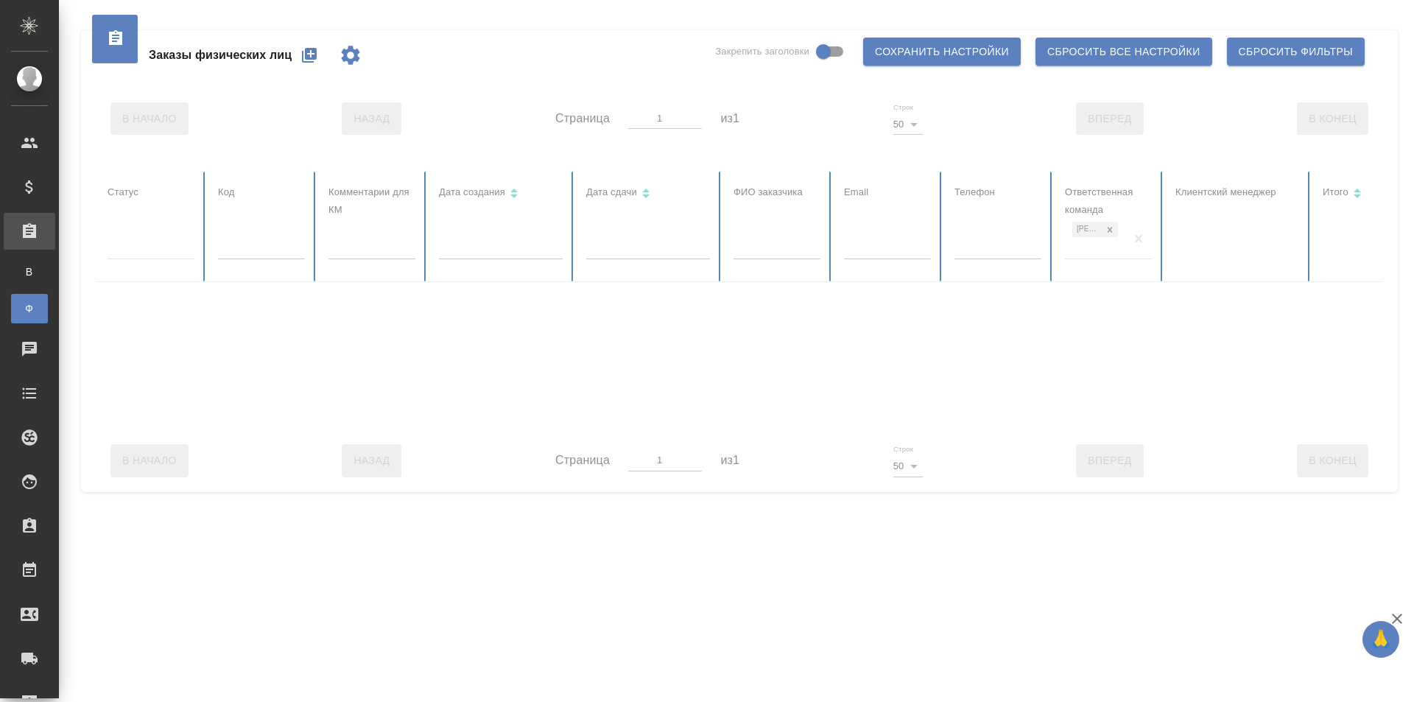 The height and width of the screenshot is (702, 1414). What do you see at coordinates (1295, 52) in the screenshot?
I see `span: Сбросить фильтры` at bounding box center [1295, 52].